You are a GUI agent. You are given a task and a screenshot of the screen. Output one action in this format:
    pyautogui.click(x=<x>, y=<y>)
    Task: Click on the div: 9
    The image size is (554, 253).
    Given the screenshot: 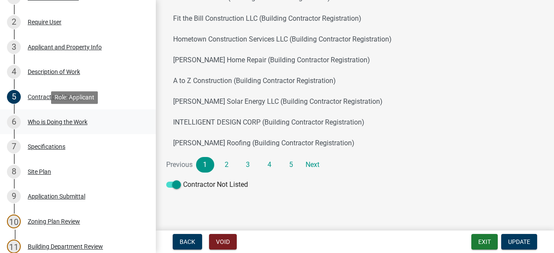 What is the action you would take?
    pyautogui.click(x=14, y=197)
    